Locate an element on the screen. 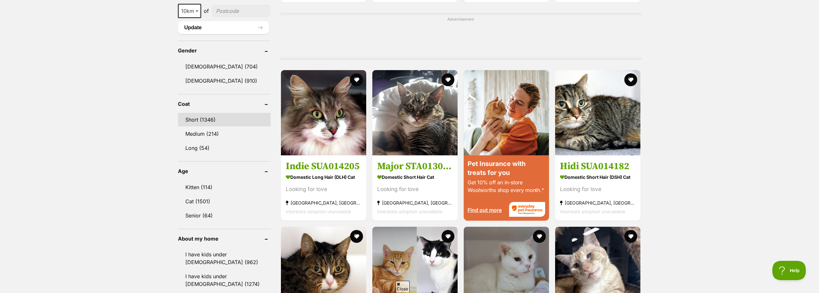 This screenshot has height=293, width=819. span: of is located at coordinates (206, 11).